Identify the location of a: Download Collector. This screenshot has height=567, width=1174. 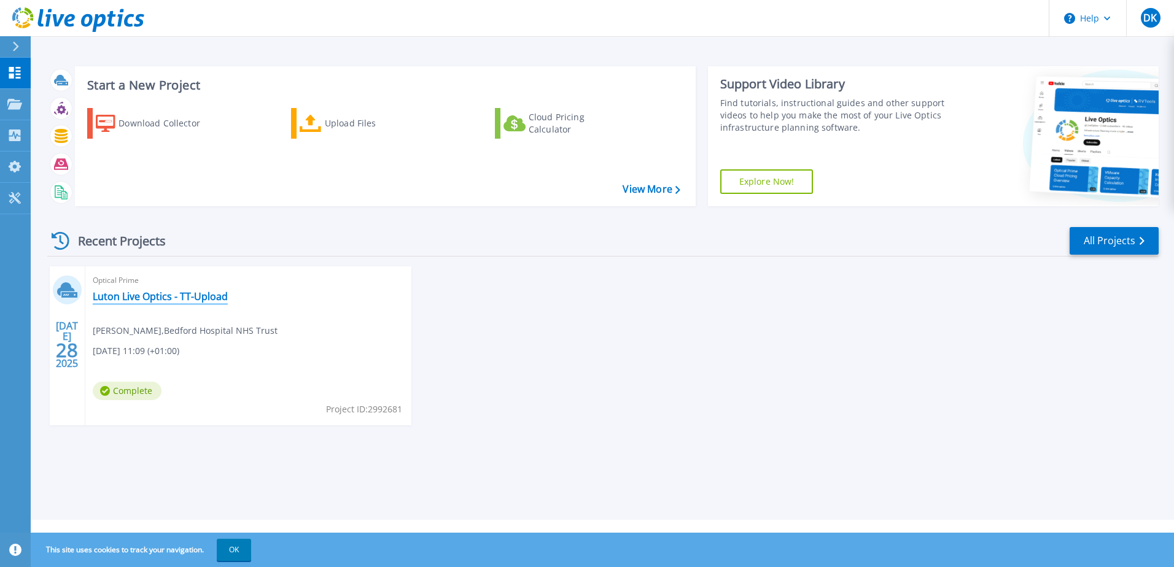
(155, 123).